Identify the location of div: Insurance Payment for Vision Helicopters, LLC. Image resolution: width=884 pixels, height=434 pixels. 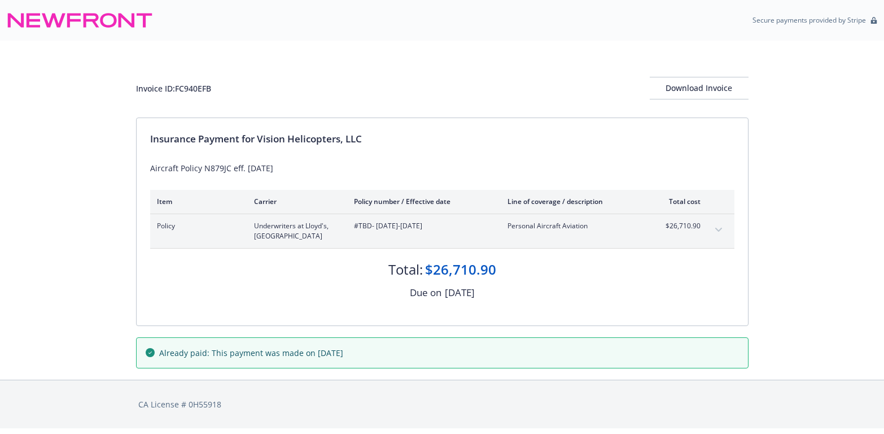
(442, 139).